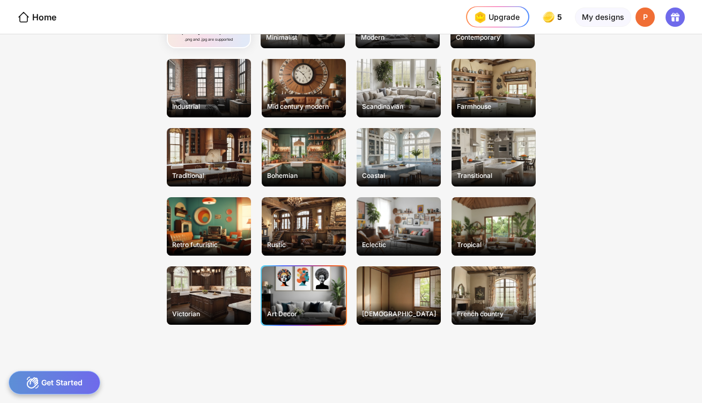  I want to click on div: Minimalist, so click(302, 37).